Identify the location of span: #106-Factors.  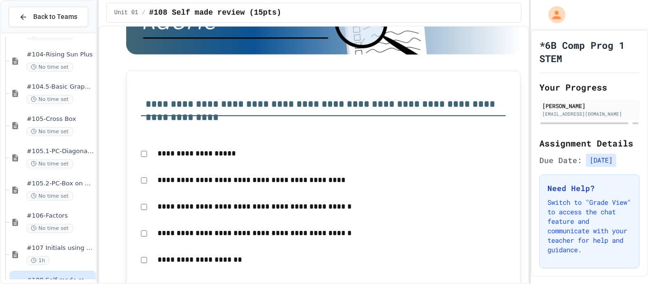
(60, 216).